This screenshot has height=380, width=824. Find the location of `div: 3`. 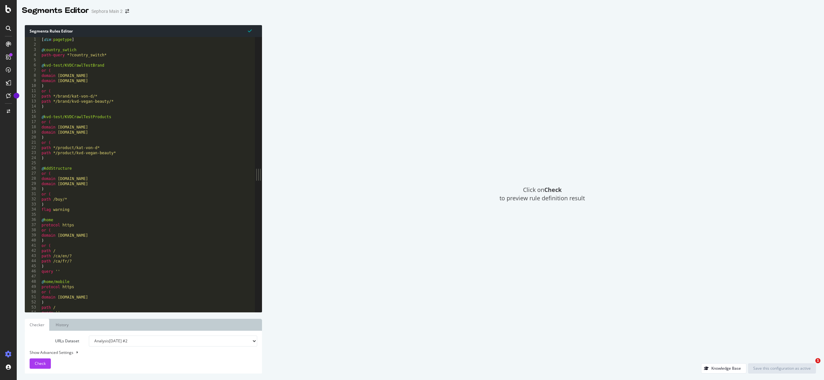

div: 3 is located at coordinates (32, 50).